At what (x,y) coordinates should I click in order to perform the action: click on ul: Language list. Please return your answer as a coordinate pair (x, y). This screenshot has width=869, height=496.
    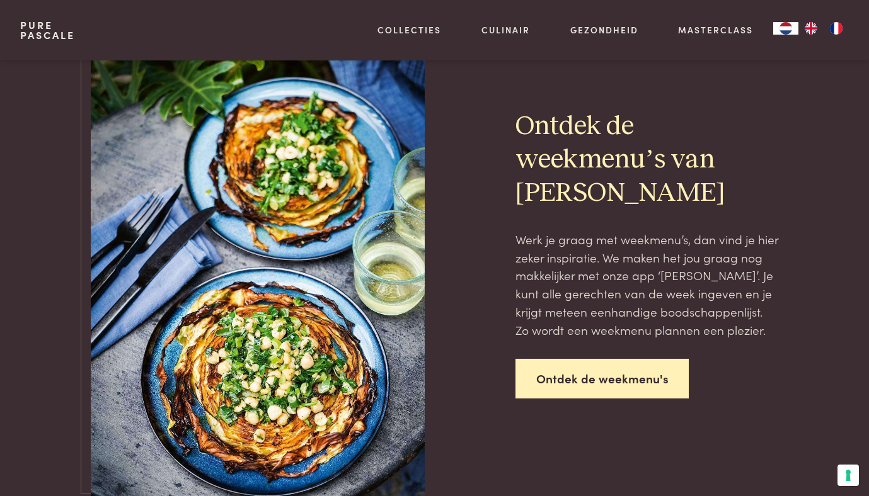
    Looking at the image, I should click on (823, 28).